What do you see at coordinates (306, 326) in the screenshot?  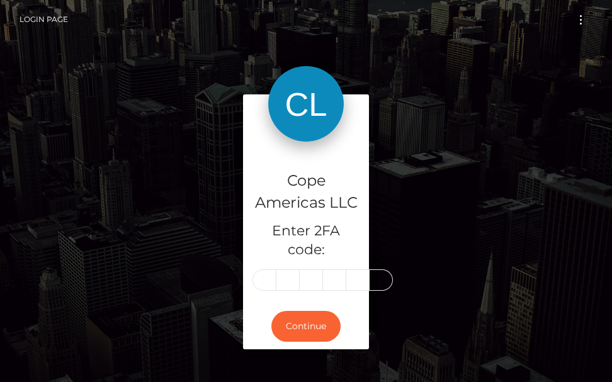 I see `button: Continue` at bounding box center [306, 326].